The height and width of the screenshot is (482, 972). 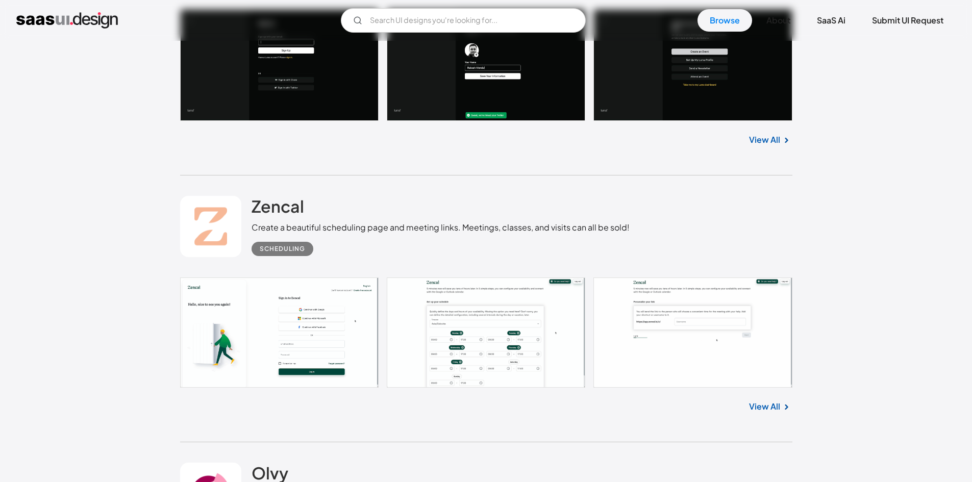 I want to click on a: Browse, so click(x=725, y=20).